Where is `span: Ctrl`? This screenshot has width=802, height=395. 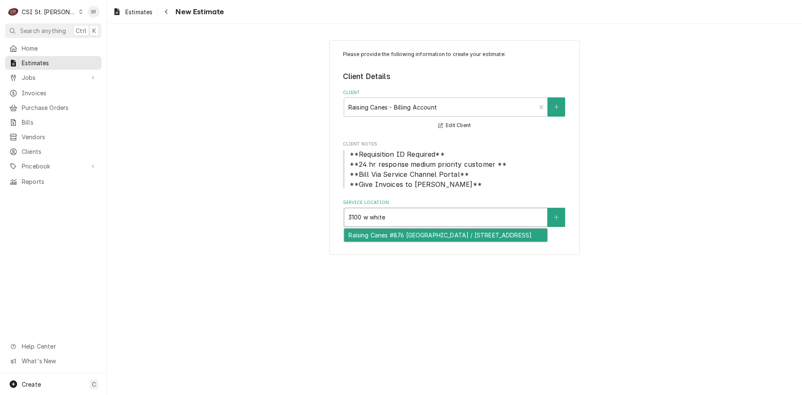 span: Ctrl is located at coordinates (81, 30).